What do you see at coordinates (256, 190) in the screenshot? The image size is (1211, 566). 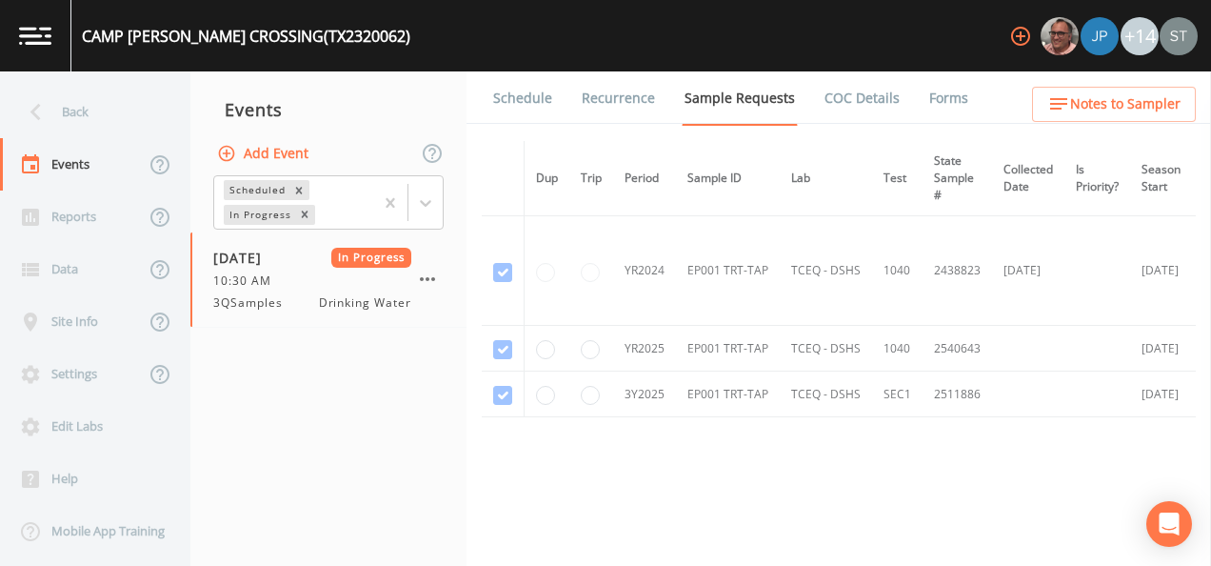 I see `div: Scheduled` at bounding box center [256, 190].